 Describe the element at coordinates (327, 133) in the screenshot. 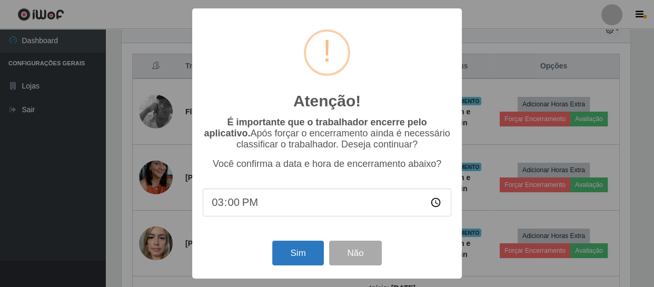

I see `p: Após forçar o encerramento ainda é necessário classificar o trabalhador. Deseja continuar?` at that location.